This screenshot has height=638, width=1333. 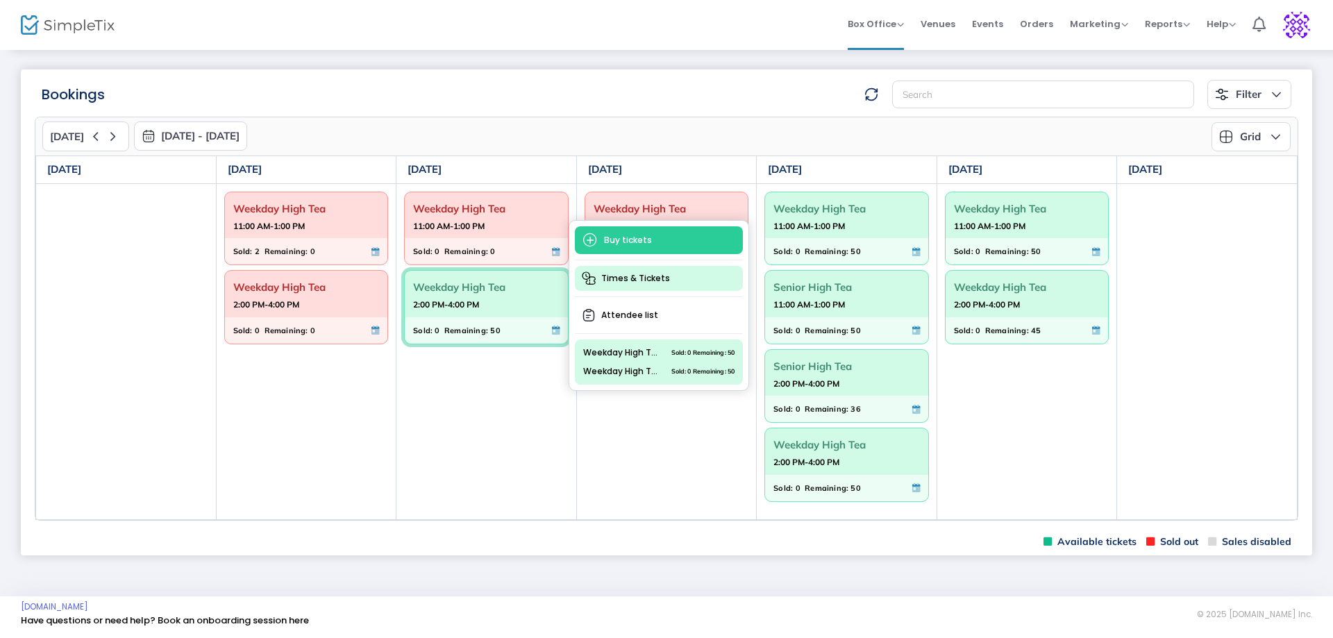 I want to click on img: clipboard, so click(x=589, y=315).